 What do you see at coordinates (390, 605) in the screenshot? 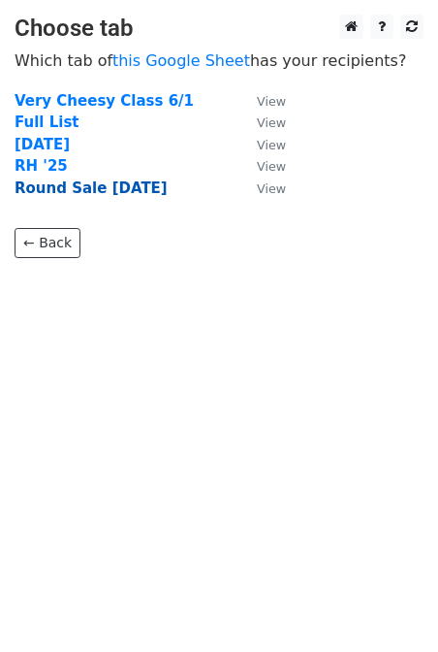
I see `div: Chat Widget` at bounding box center [390, 605].